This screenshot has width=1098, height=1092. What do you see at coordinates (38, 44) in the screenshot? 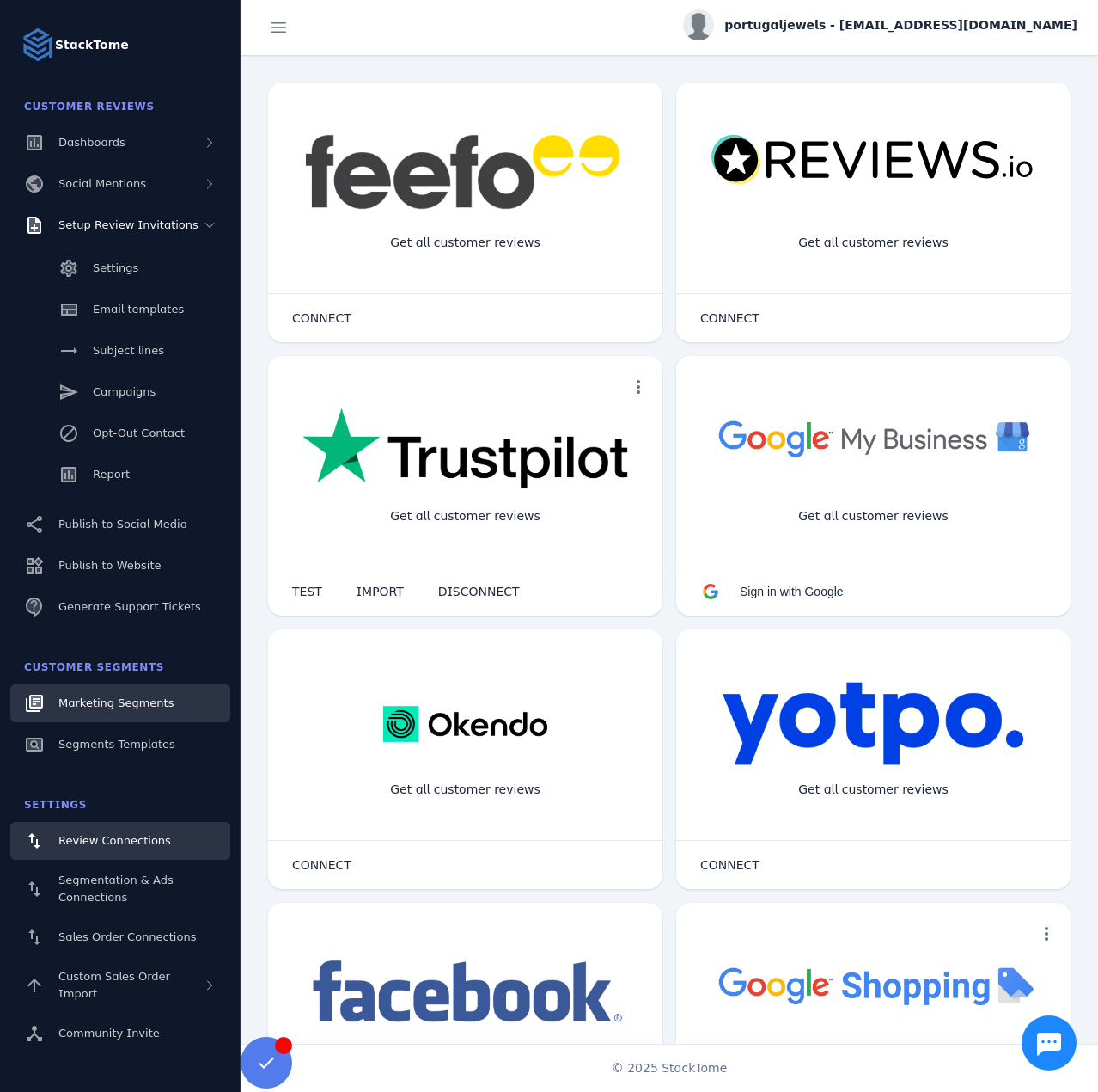
I see `img: Logo image` at bounding box center [38, 44].